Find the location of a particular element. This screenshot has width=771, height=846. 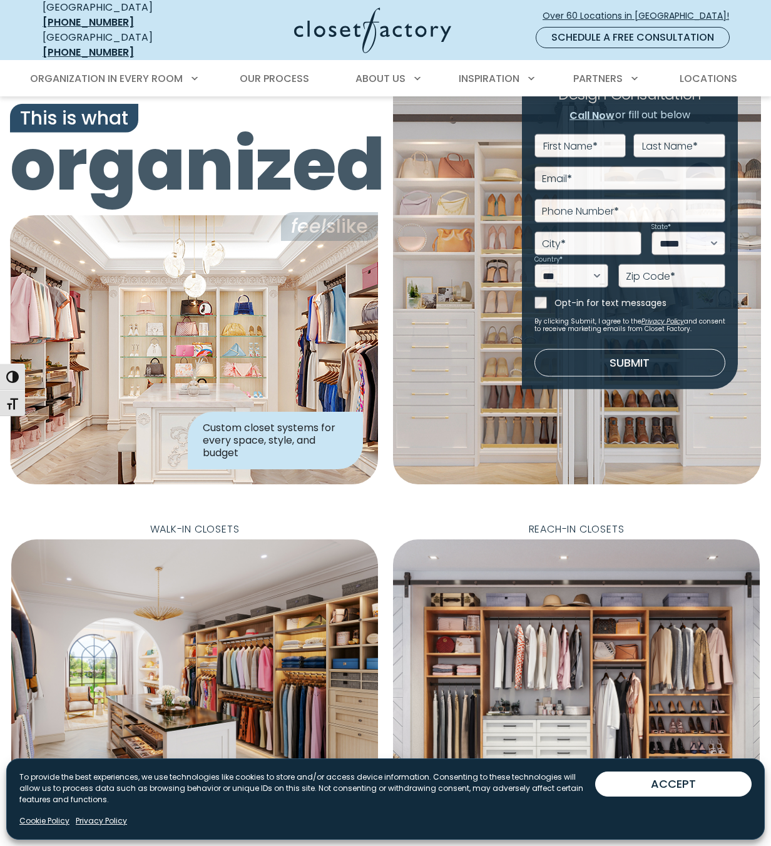

span: This is what is located at coordinates (74, 118).